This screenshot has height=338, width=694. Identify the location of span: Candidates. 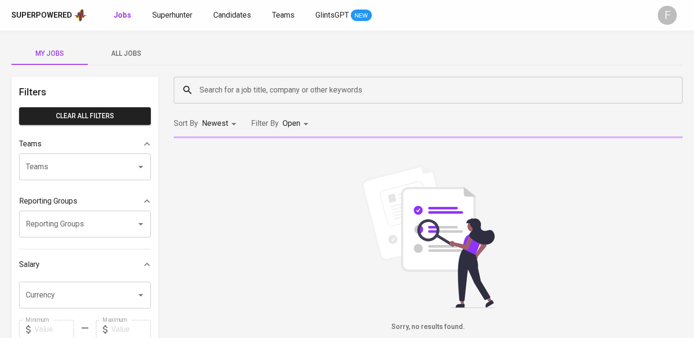
(232, 15).